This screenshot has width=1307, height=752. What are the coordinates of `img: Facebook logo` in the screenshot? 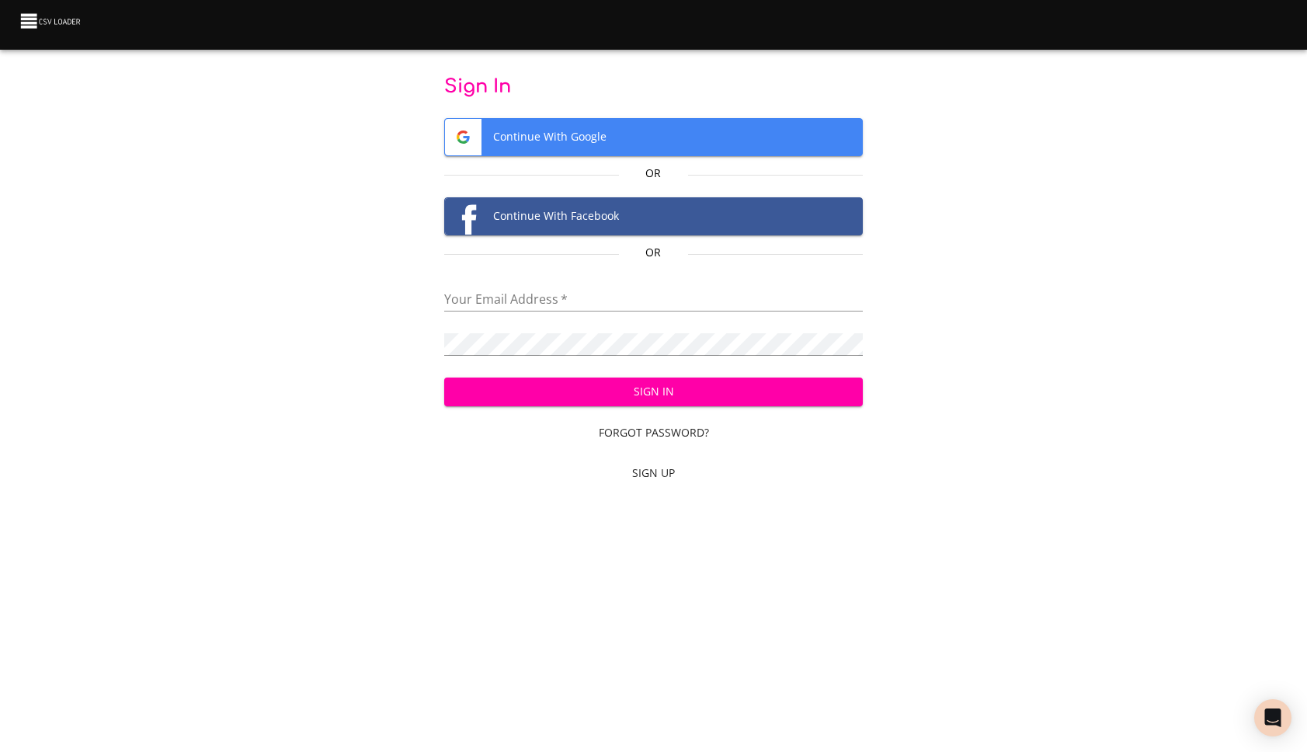 It's located at (463, 216).